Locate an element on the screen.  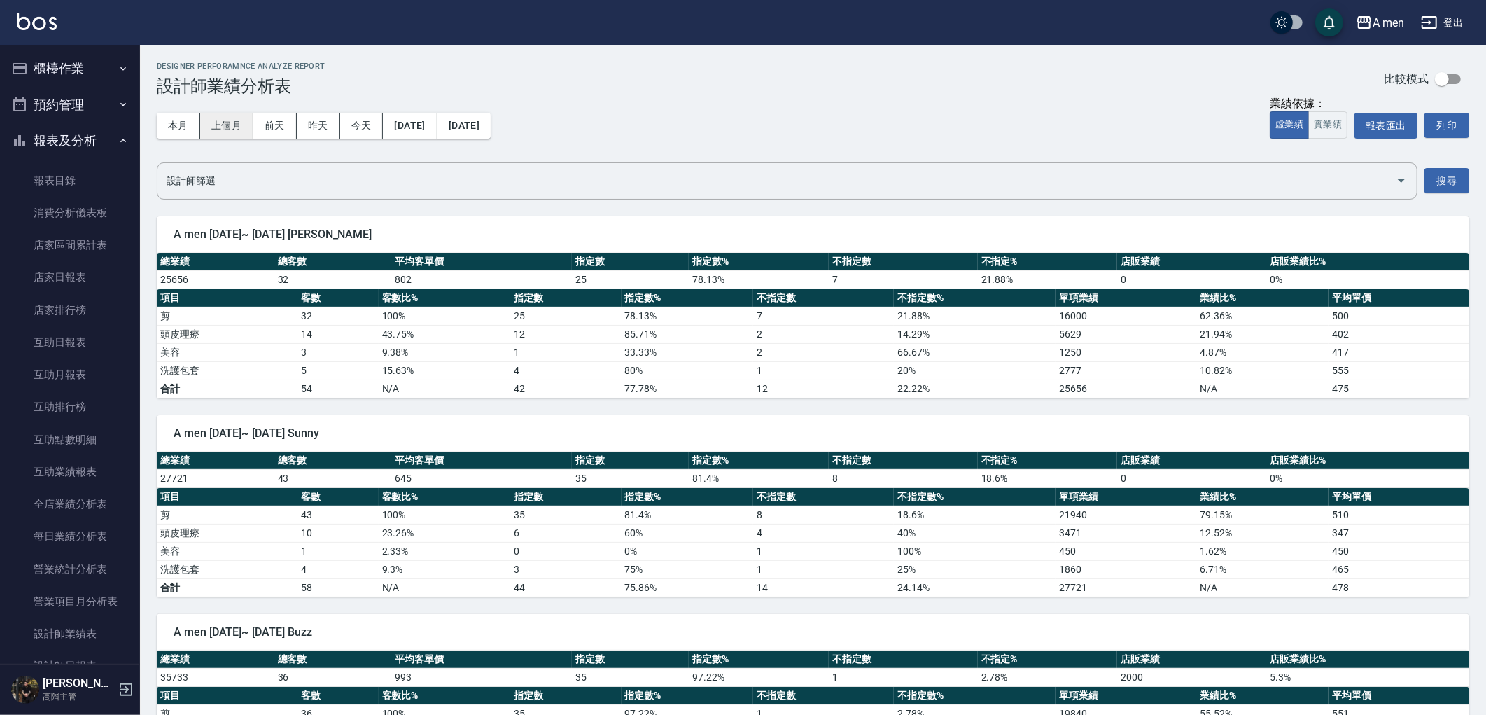
td: 25 % is located at coordinates (975, 569).